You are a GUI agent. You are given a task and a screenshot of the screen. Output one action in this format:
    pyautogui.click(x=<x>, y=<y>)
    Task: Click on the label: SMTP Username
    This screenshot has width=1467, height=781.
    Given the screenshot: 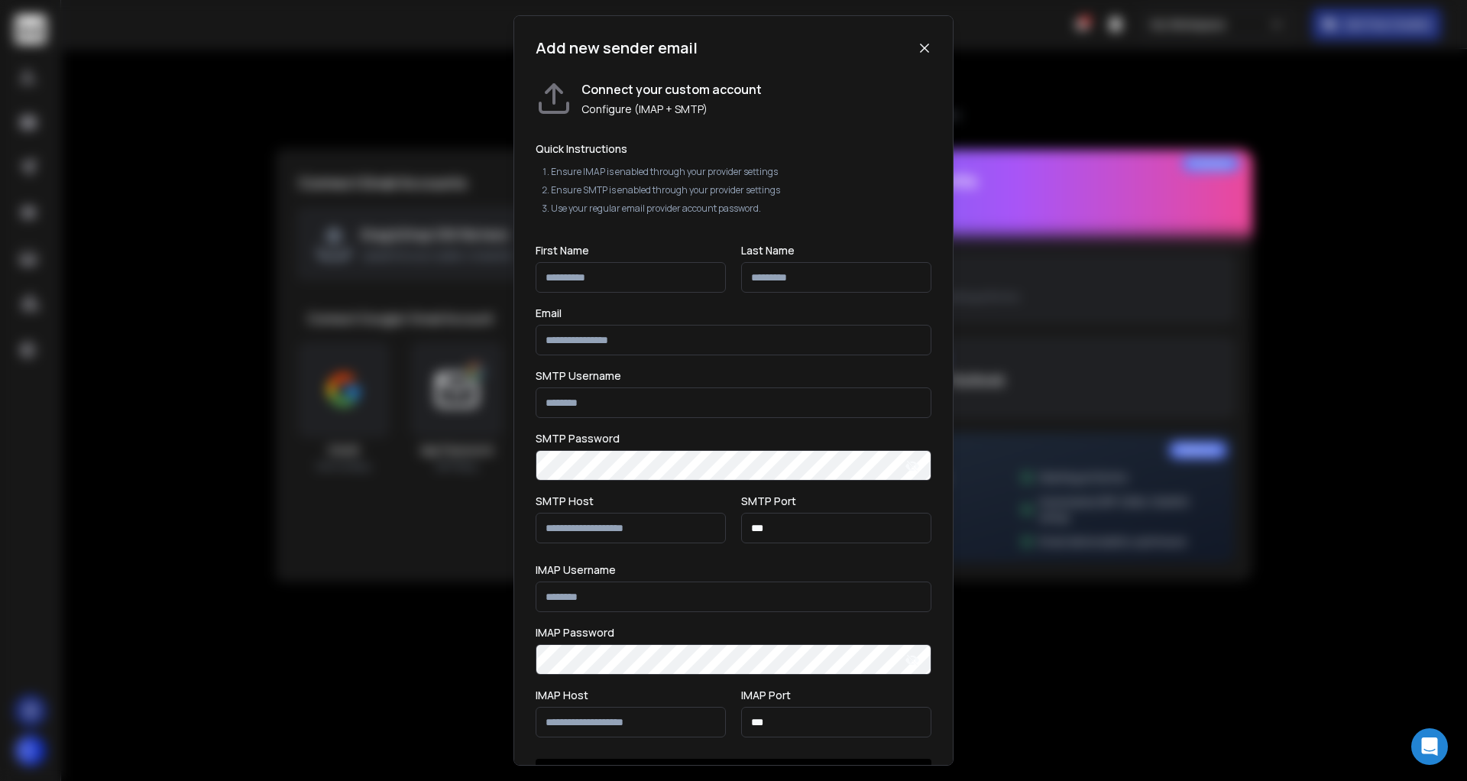 What is the action you would take?
    pyautogui.click(x=578, y=376)
    